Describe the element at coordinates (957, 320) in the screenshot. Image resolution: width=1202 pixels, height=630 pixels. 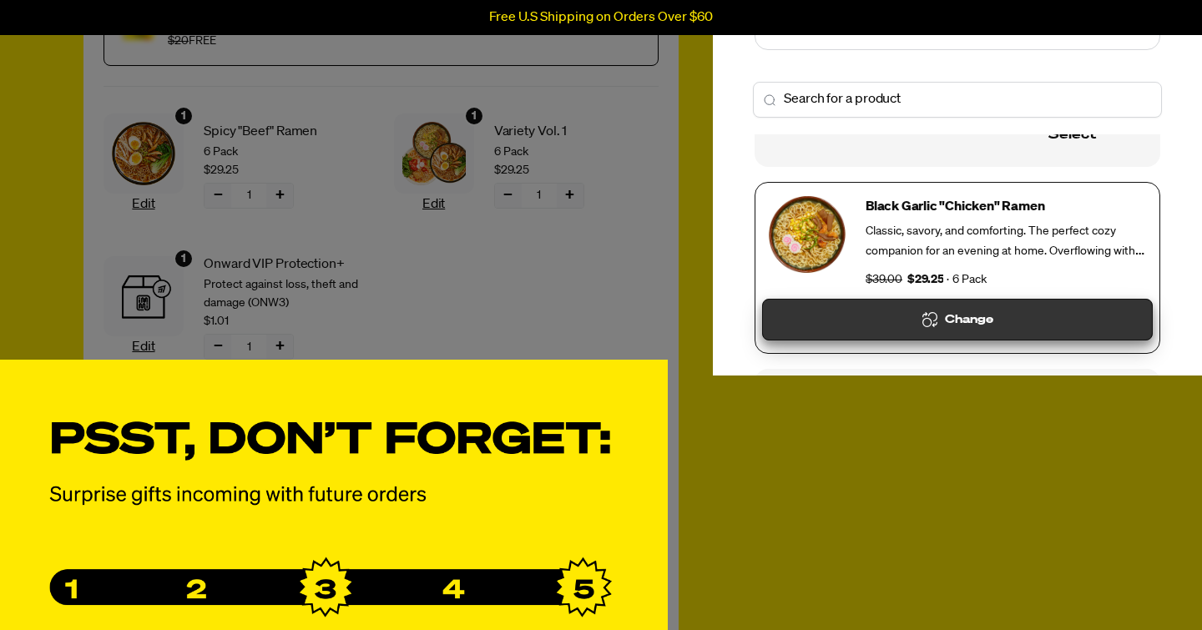
I see `button: Confirm product change` at that location.